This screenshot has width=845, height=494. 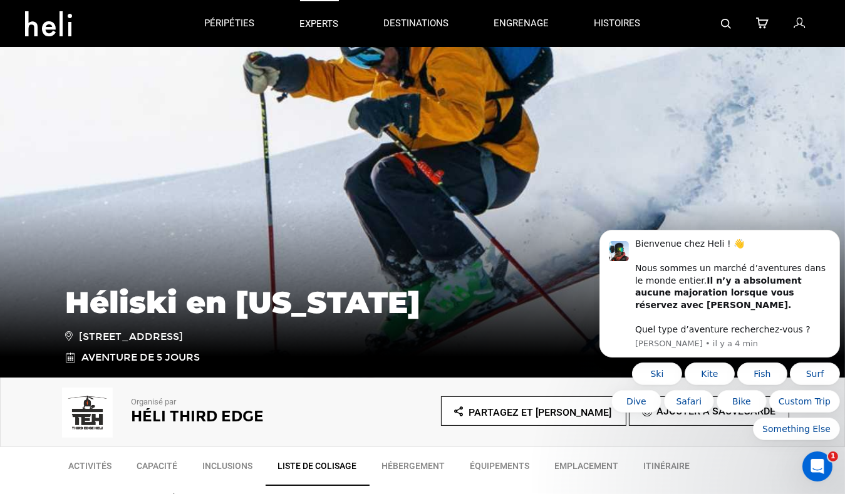 I want to click on a: Activités, so click(x=90, y=469).